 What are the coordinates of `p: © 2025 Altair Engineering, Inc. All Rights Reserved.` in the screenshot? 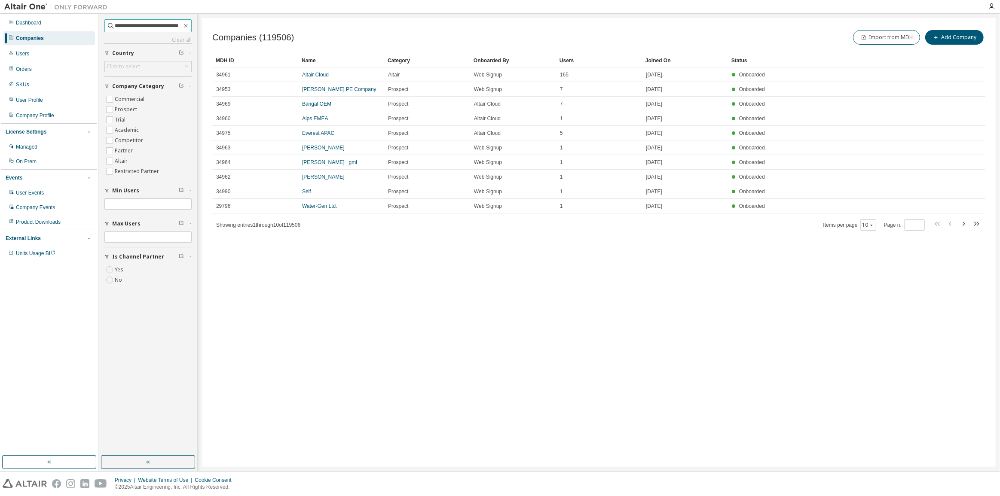 It's located at (176, 487).